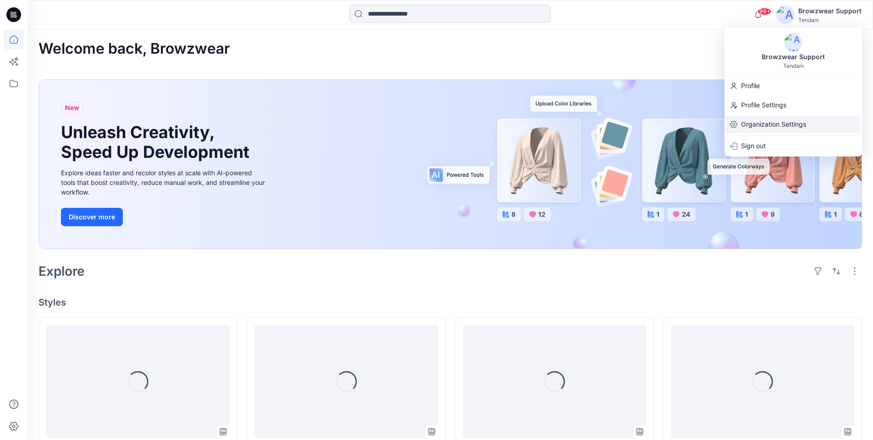  What do you see at coordinates (164, 217) in the screenshot?
I see `a: Discover more` at bounding box center [164, 217].